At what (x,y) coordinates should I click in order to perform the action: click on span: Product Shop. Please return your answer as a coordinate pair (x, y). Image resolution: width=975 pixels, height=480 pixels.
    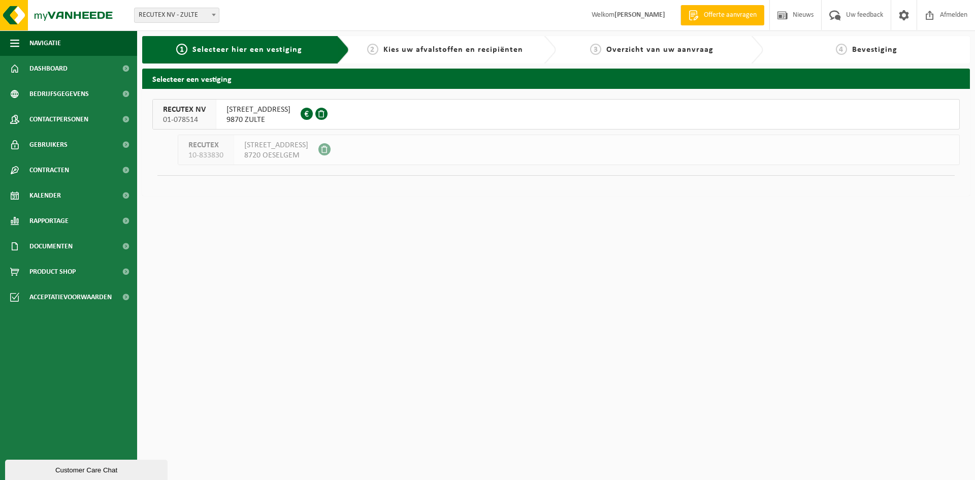
    Looking at the image, I should click on (52, 272).